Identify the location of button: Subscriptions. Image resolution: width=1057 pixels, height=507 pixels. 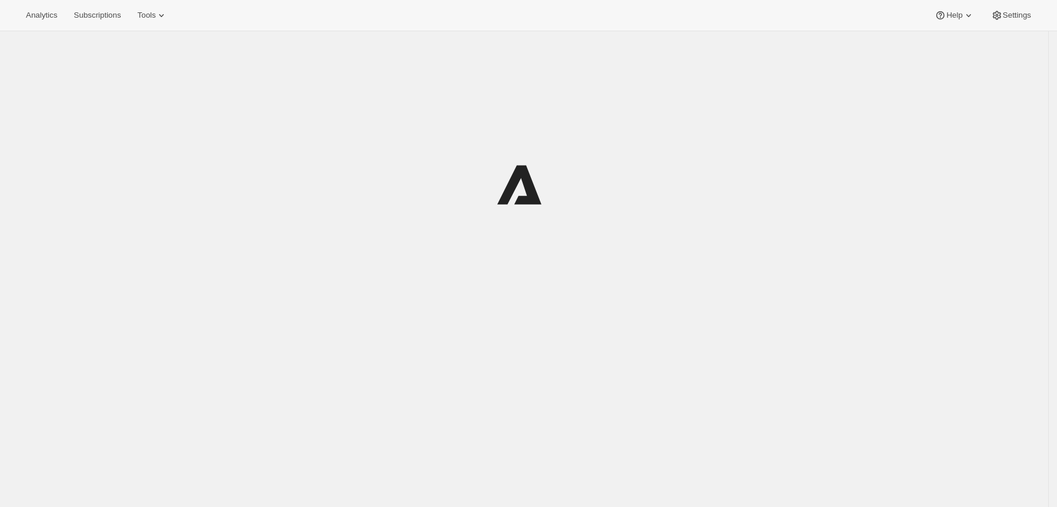
(97, 15).